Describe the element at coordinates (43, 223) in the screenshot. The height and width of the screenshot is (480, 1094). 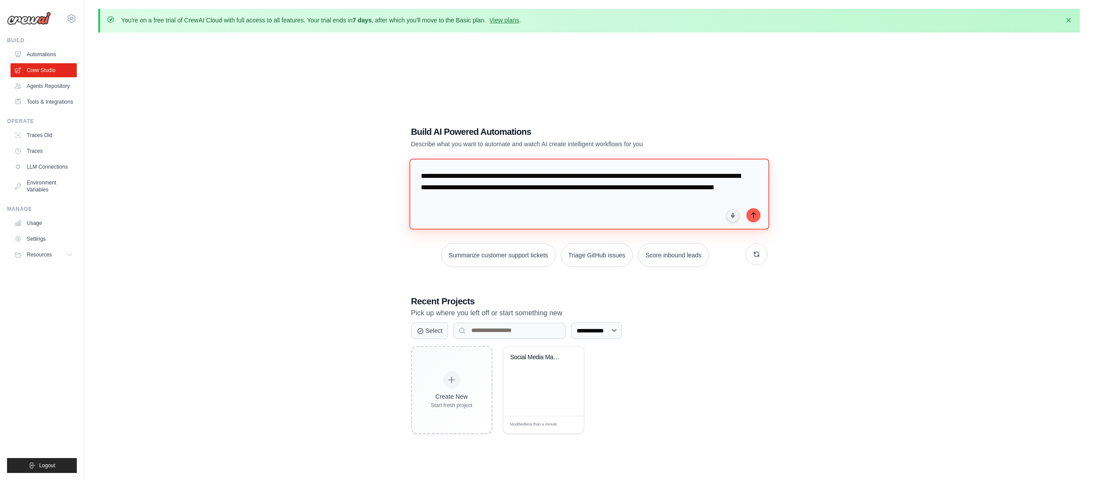
I see `a: Usage` at that location.